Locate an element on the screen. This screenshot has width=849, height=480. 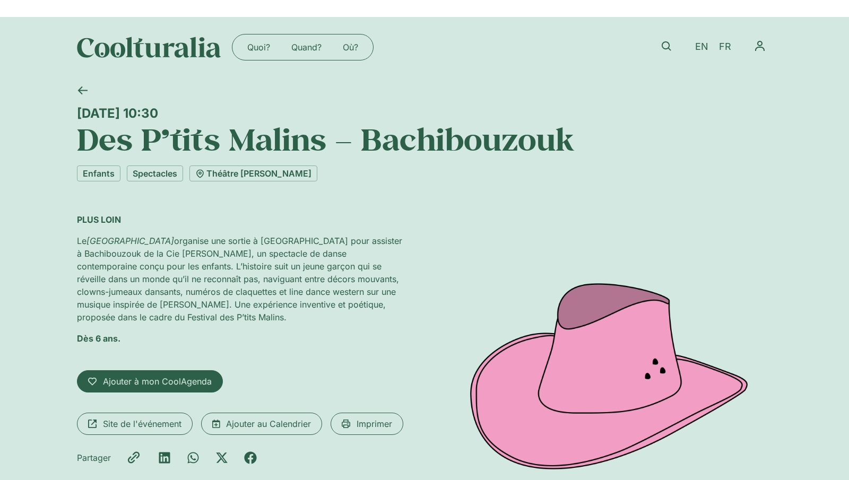
a: Site de l'événement is located at coordinates (135, 424).